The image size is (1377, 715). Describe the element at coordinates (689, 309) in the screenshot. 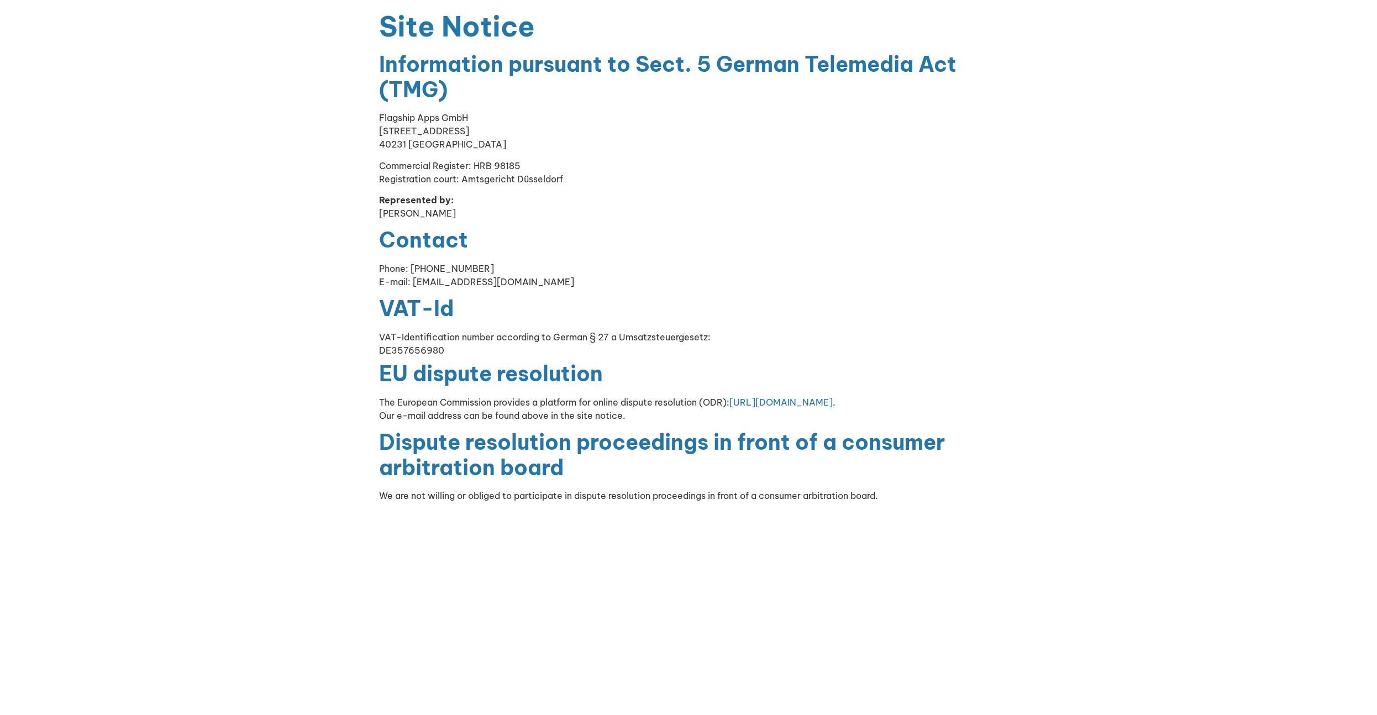

I see `h2: VAT-Id` at that location.